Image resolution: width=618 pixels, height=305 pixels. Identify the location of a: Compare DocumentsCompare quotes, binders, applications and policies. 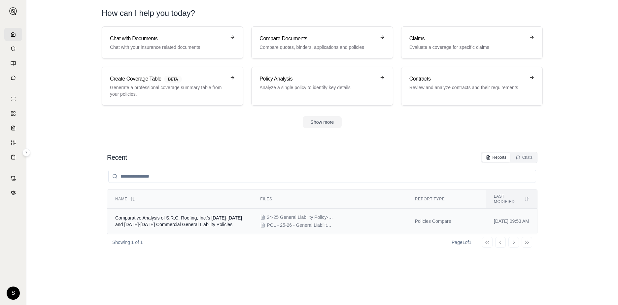
(322, 43).